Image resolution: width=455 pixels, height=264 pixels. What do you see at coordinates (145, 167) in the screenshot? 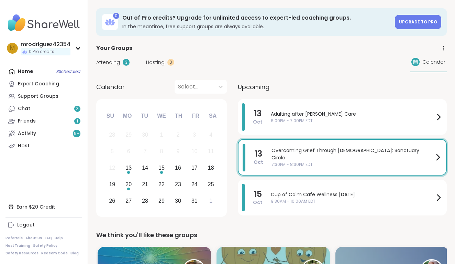
I see `div: 14` at bounding box center [145, 167].